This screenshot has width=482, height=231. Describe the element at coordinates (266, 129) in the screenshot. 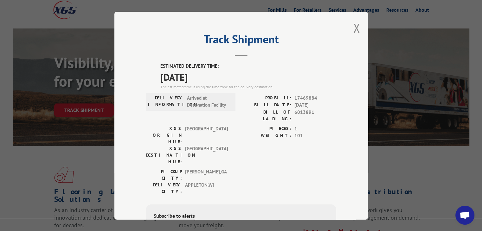

I see `label: PIECES:` at that location.